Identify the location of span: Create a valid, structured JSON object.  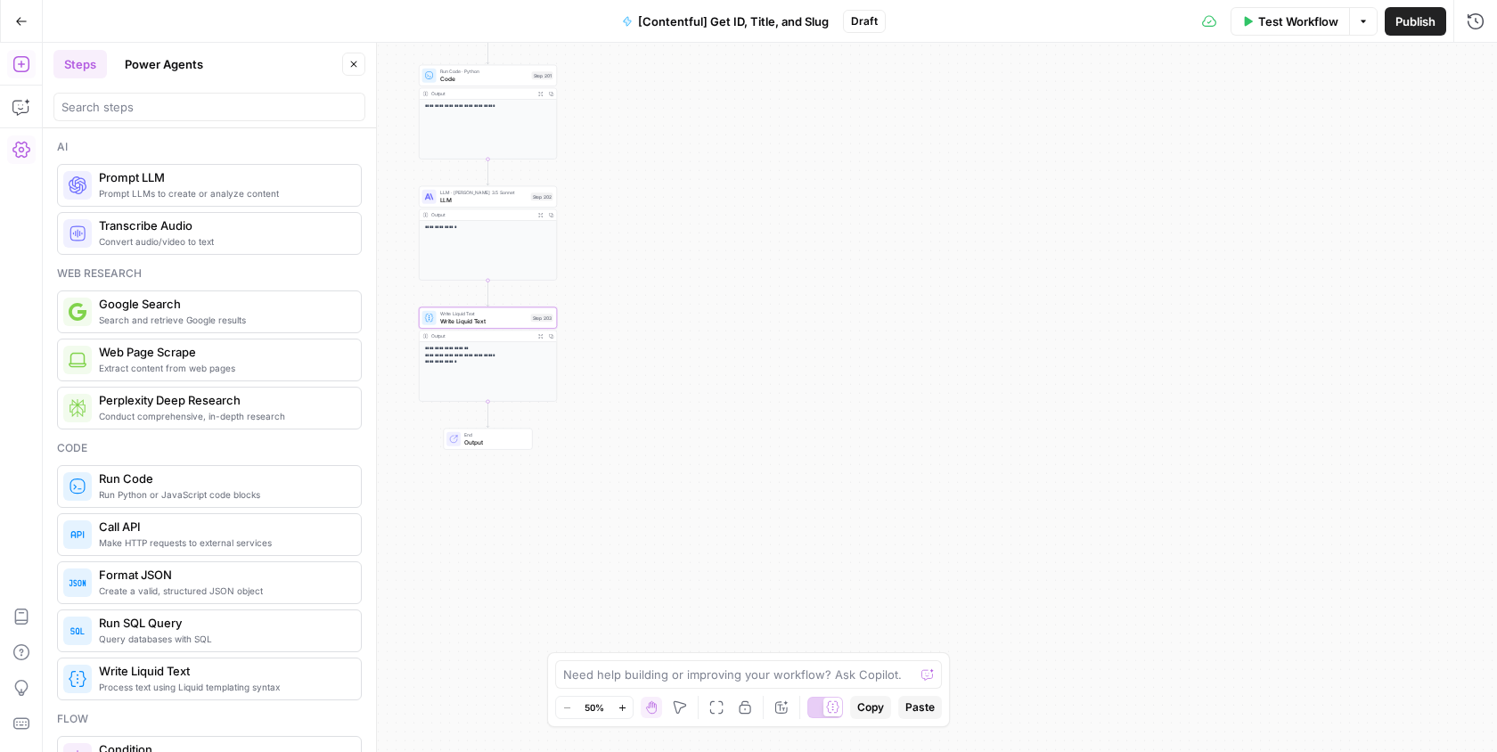
(223, 591).